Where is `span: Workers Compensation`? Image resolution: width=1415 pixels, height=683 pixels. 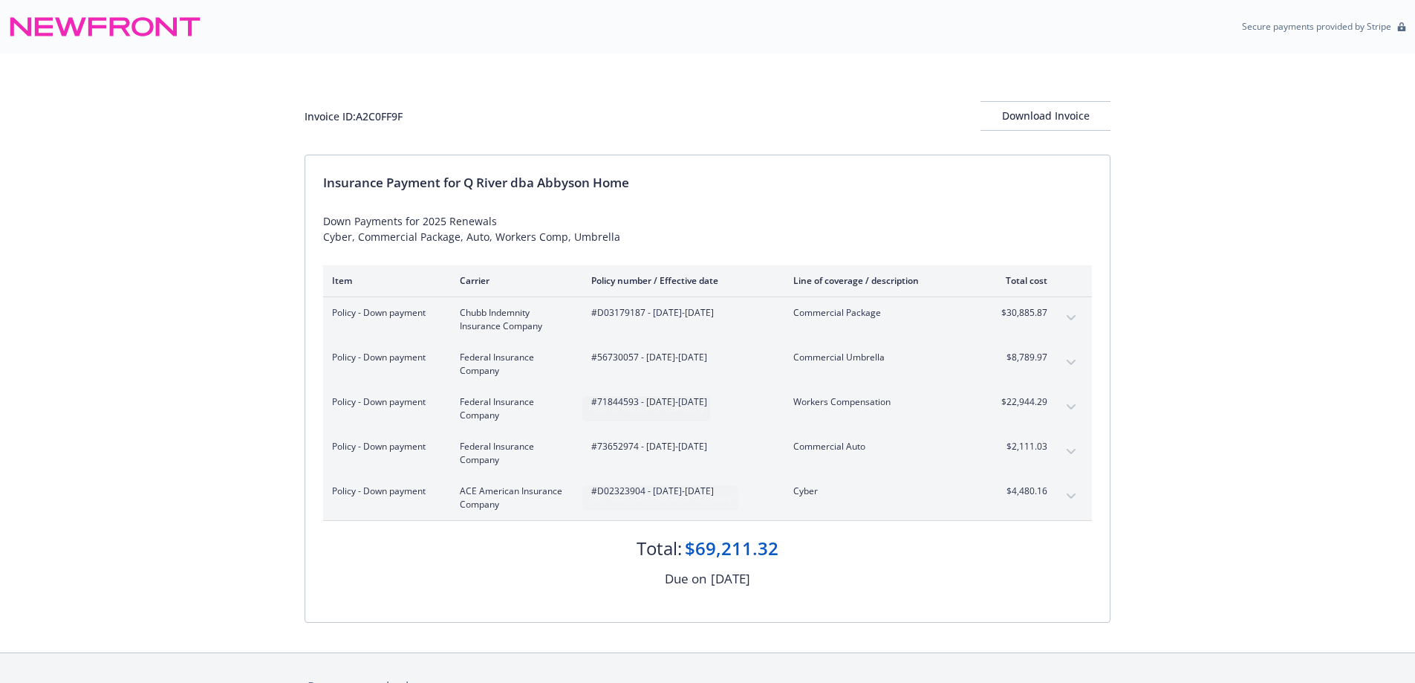 span: Workers Compensation is located at coordinates (880, 402).